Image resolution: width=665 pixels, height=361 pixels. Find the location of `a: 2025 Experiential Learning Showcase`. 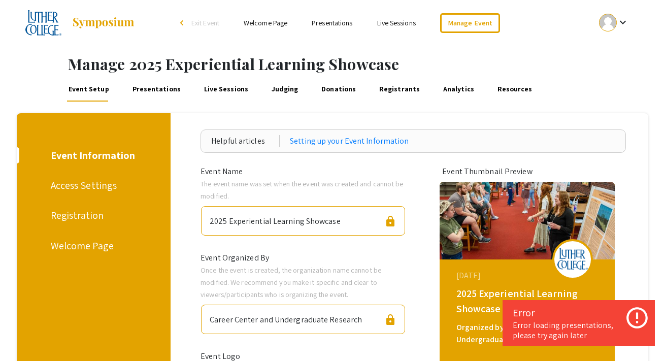

a: 2025 Experiential Learning Showcase is located at coordinates (80, 23).